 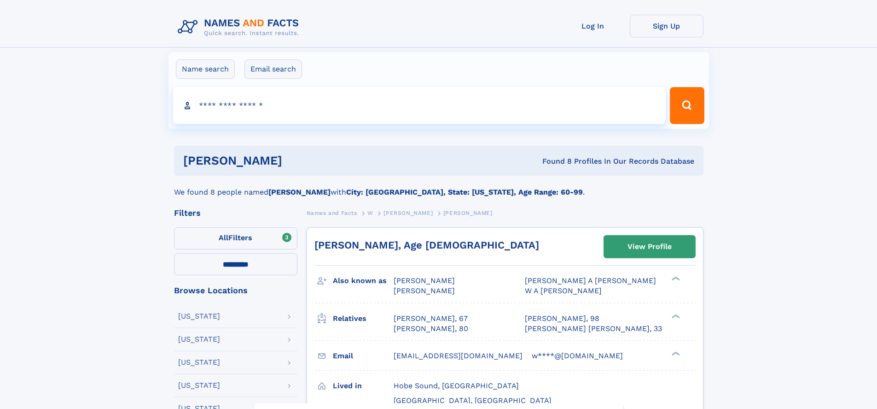 I want to click on a: Sign Up, so click(x=667, y=26).